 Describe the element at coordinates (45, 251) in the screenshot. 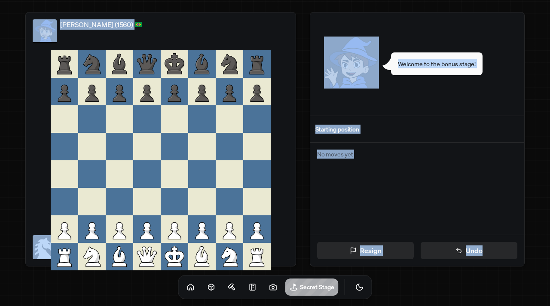

I see `img: horse.png` at that location.